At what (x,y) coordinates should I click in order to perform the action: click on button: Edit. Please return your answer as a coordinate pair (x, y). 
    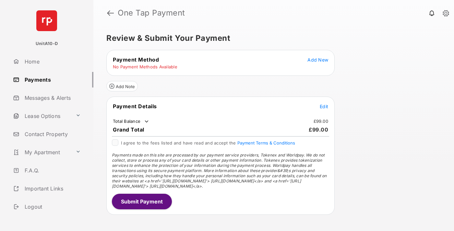
    Looking at the image, I should click on (324, 106).